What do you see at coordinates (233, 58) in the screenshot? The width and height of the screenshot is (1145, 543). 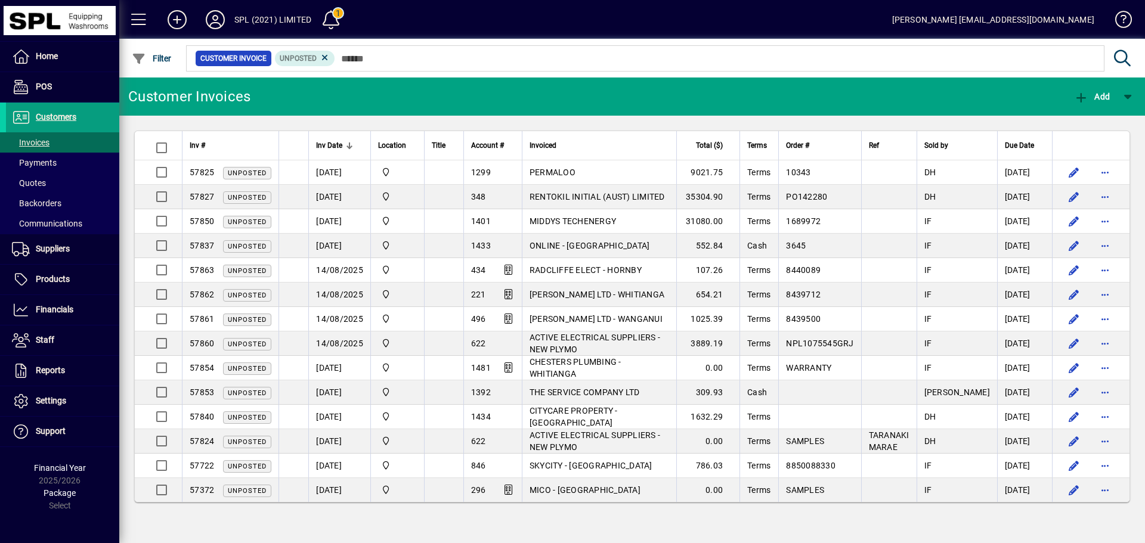 I see `span: Customer Invoice` at bounding box center [233, 58].